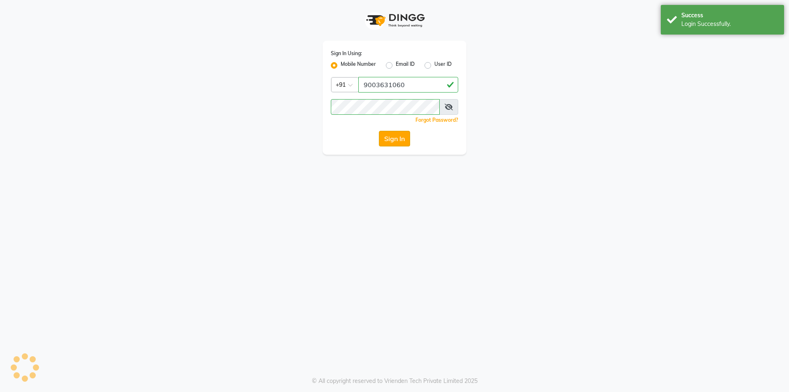 The height and width of the screenshot is (392, 789). What do you see at coordinates (730, 15) in the screenshot?
I see `div: Success` at bounding box center [730, 15].